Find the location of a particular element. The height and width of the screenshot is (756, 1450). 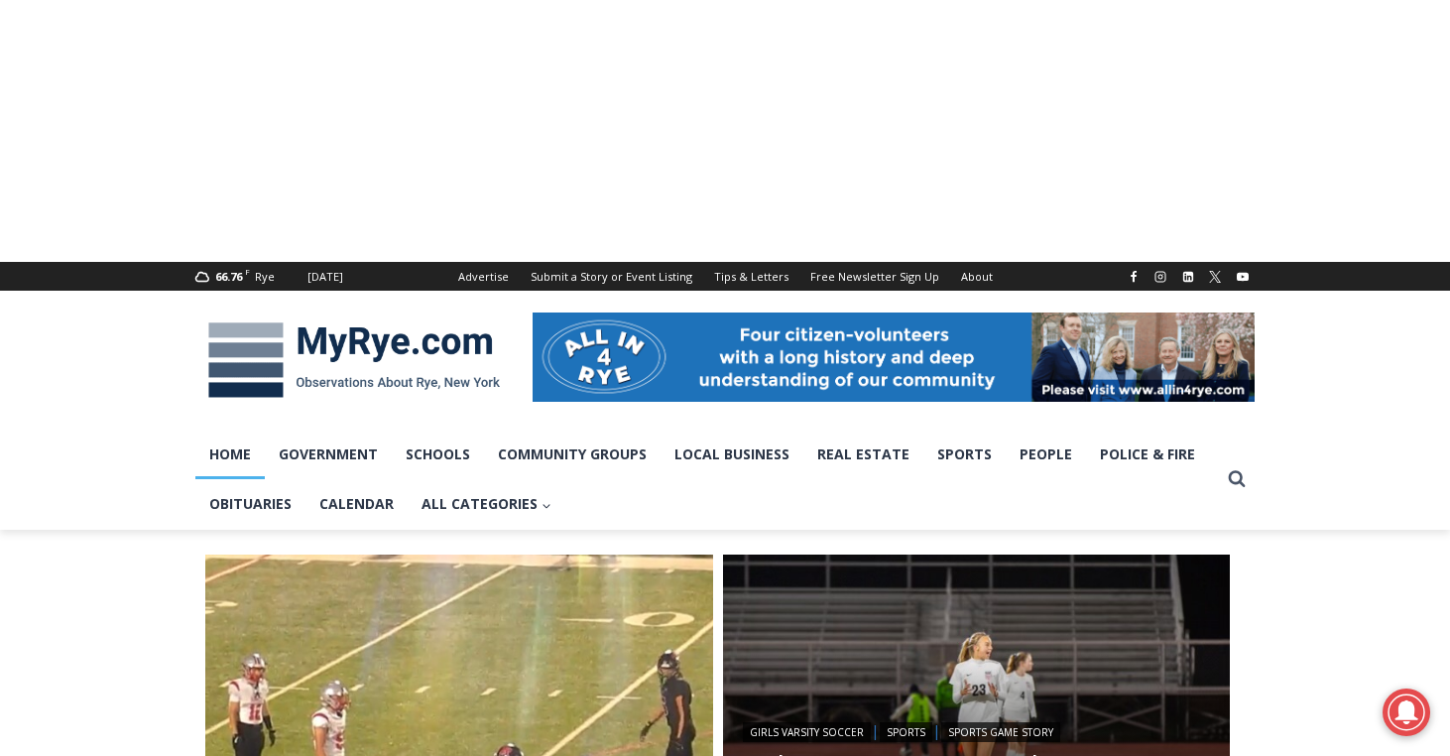

a: Community Groups is located at coordinates (572, 454).